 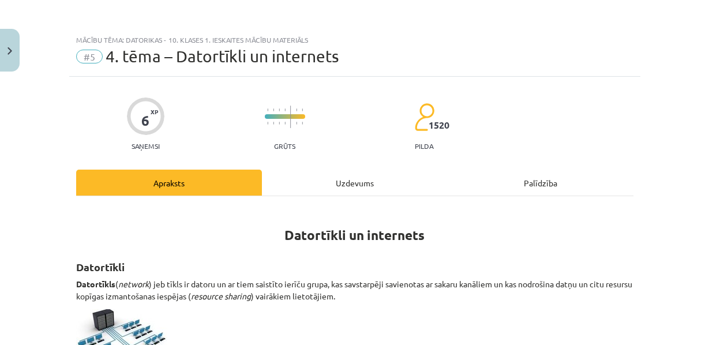 I want to click on strong: Datortīkli un internets, so click(x=354, y=235).